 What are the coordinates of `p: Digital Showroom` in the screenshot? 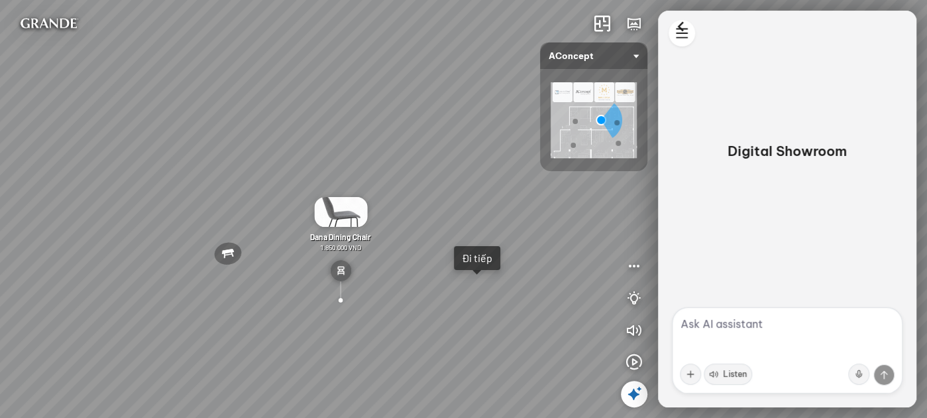 It's located at (787, 151).